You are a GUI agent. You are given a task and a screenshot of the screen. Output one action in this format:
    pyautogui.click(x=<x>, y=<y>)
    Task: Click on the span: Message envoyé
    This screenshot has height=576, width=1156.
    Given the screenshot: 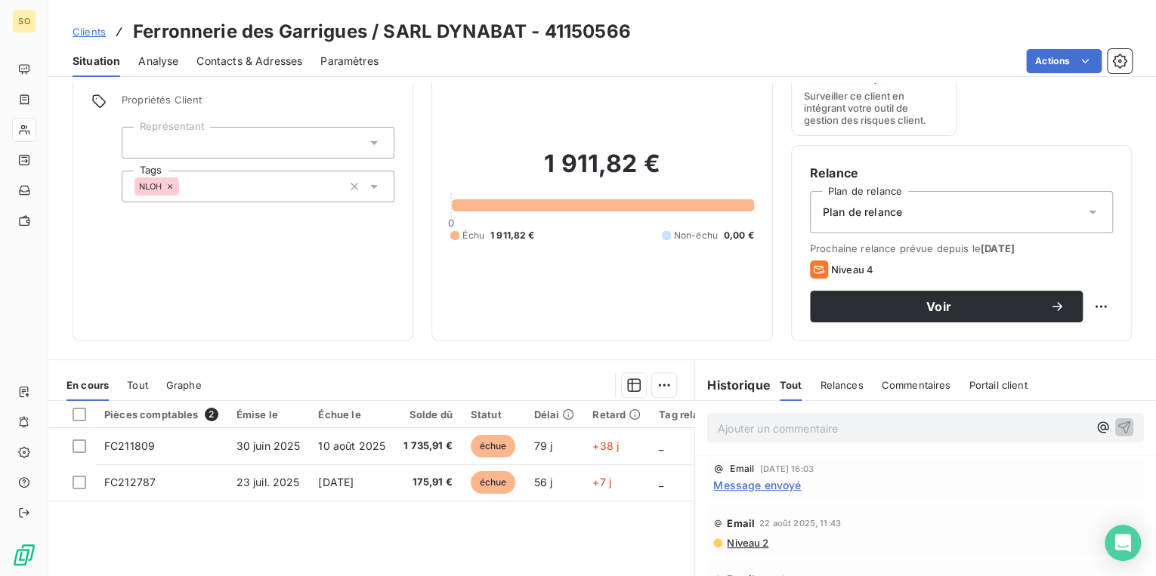 What is the action you would take?
    pyautogui.click(x=757, y=485)
    